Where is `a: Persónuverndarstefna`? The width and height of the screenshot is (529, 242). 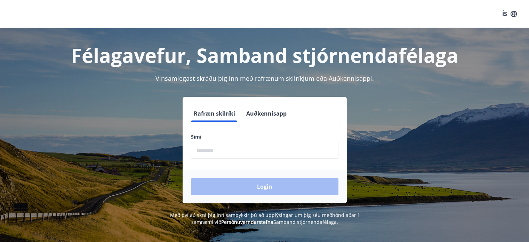 a: Persónuverndarstefna is located at coordinates (247, 221).